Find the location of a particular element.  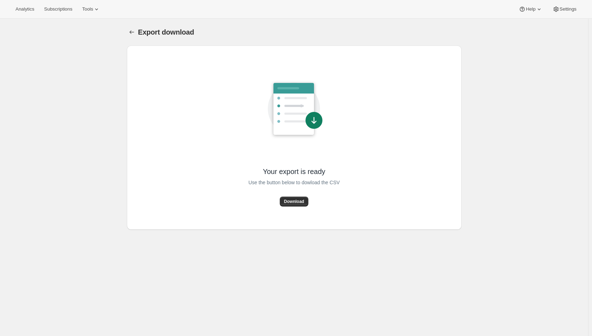

button: Help is located at coordinates (531, 9).